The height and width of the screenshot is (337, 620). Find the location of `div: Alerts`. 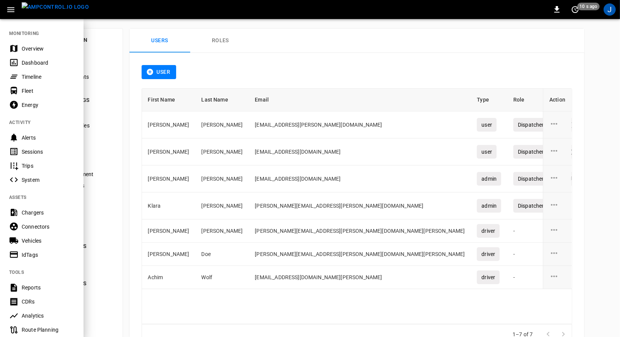

div: Alerts is located at coordinates (48, 138).